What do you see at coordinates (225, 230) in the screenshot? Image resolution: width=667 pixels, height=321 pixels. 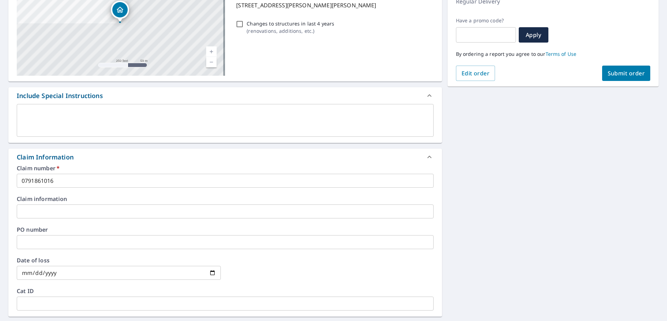 I see `label: PO number` at bounding box center [225, 230].